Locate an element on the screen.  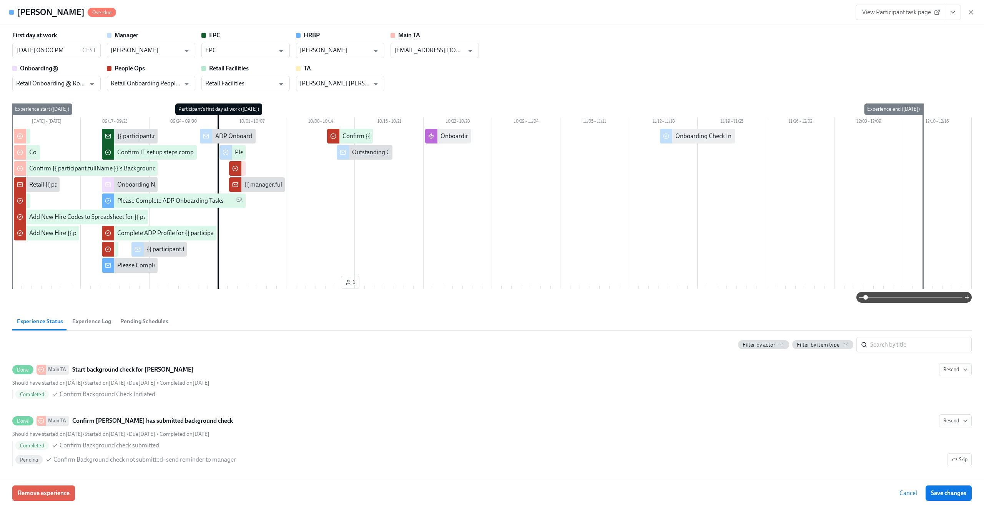
span: Skip is located at coordinates (960, 459).